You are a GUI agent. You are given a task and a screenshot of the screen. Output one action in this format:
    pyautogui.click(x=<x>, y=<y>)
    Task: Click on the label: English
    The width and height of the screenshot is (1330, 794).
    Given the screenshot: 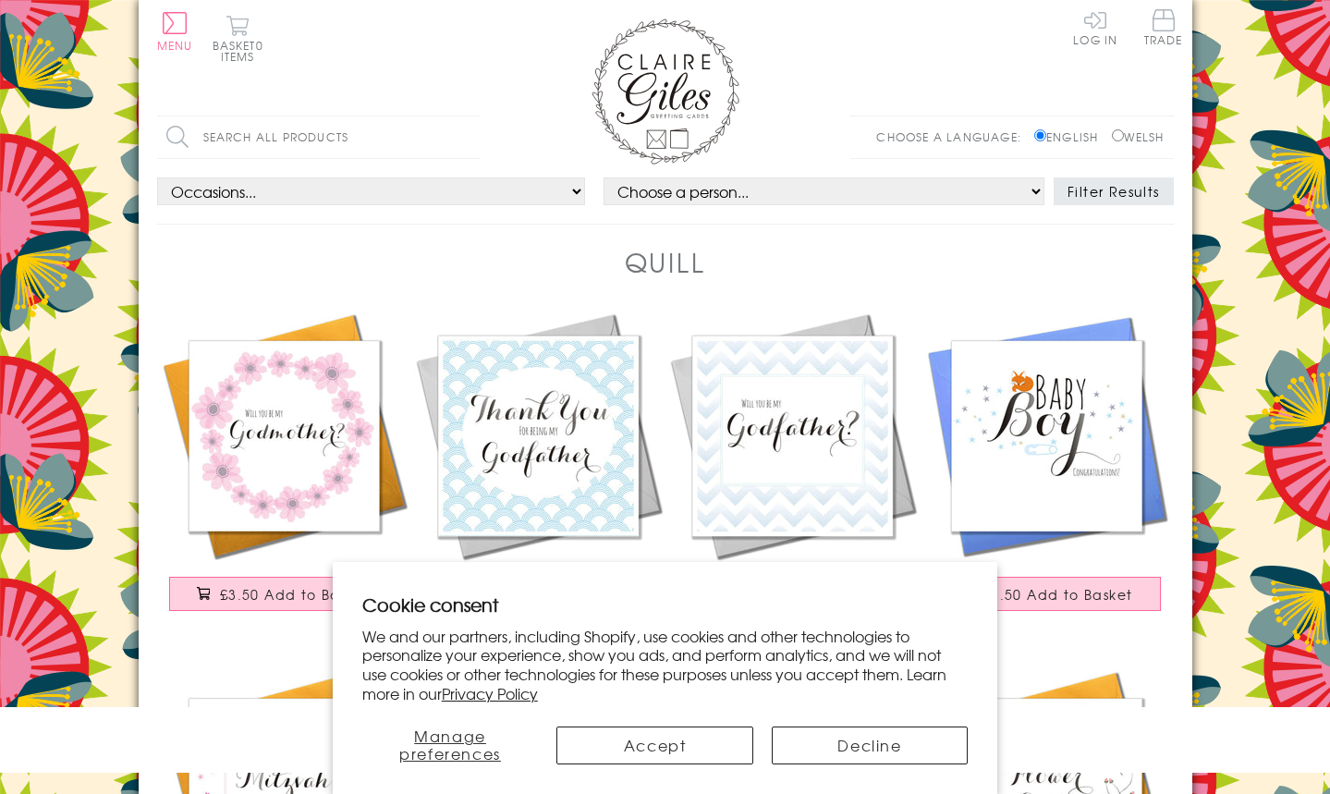 What is the action you would take?
    pyautogui.click(x=1071, y=137)
    